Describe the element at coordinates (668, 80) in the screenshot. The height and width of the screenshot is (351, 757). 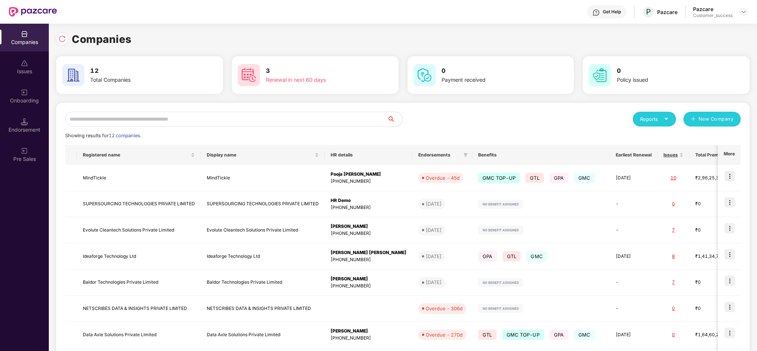
I see `div: Policy issued` at that location.